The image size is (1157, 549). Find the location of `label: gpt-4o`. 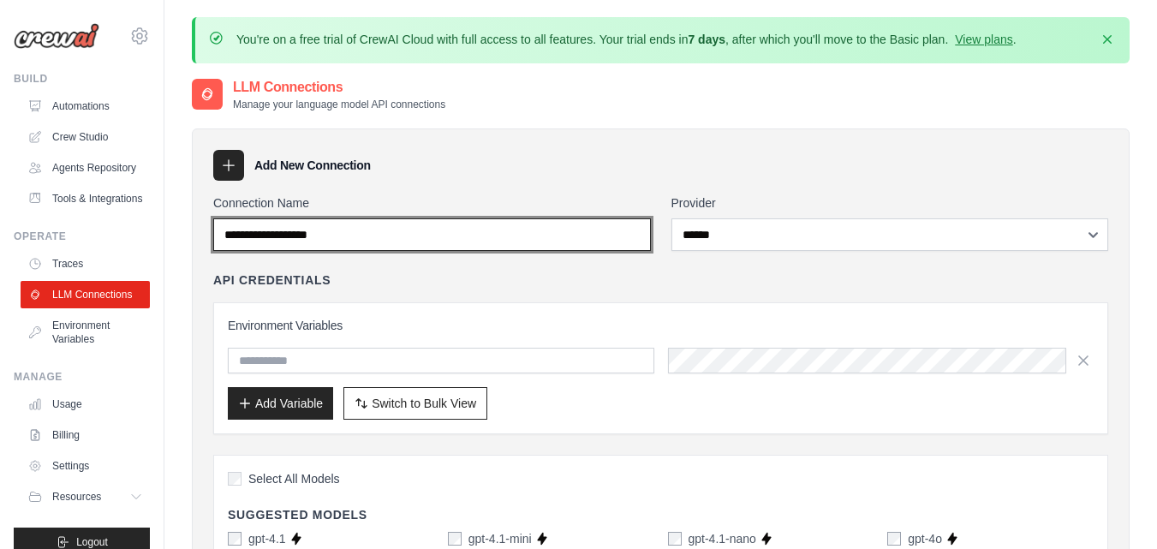

label: gpt-4o is located at coordinates (925, 538).